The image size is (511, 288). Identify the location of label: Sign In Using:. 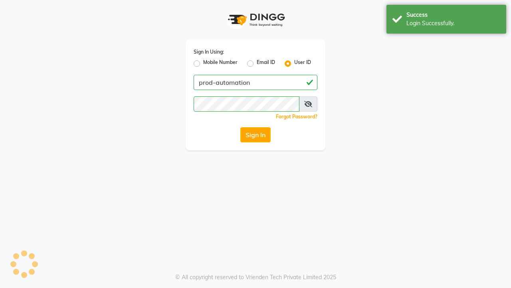
(209, 52).